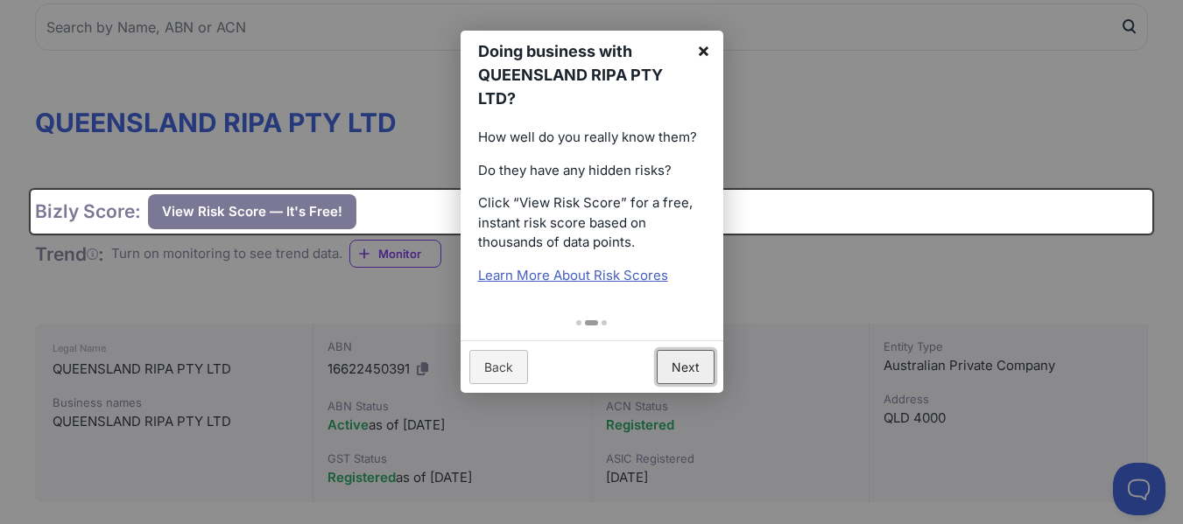 The height and width of the screenshot is (524, 1183). Describe the element at coordinates (592, 223) in the screenshot. I see `p: Click “View Risk Score” for a free, instant risk score based on thousands of data points.` at that location.